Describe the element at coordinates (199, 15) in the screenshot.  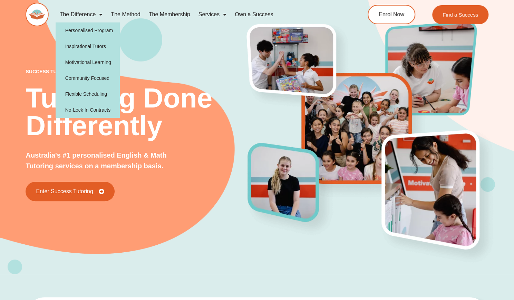
I see `nav: Menu` at that location.